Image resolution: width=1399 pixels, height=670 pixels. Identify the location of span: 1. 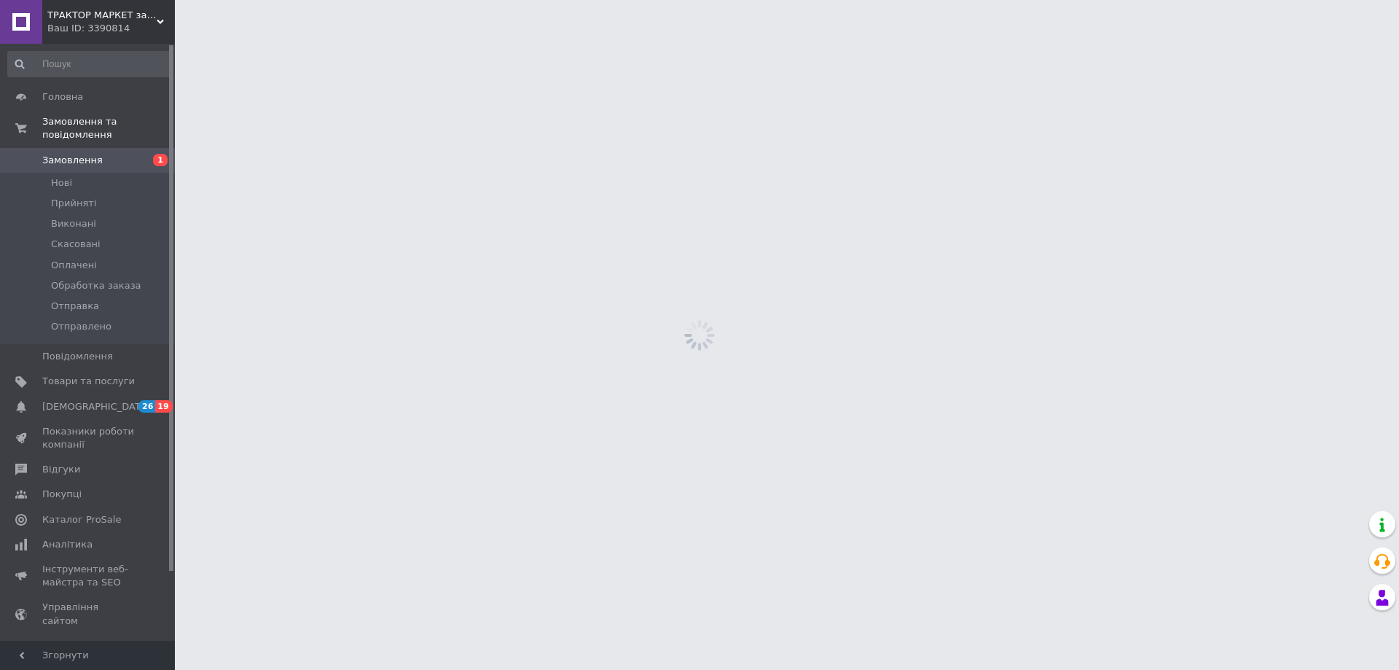
(160, 160).